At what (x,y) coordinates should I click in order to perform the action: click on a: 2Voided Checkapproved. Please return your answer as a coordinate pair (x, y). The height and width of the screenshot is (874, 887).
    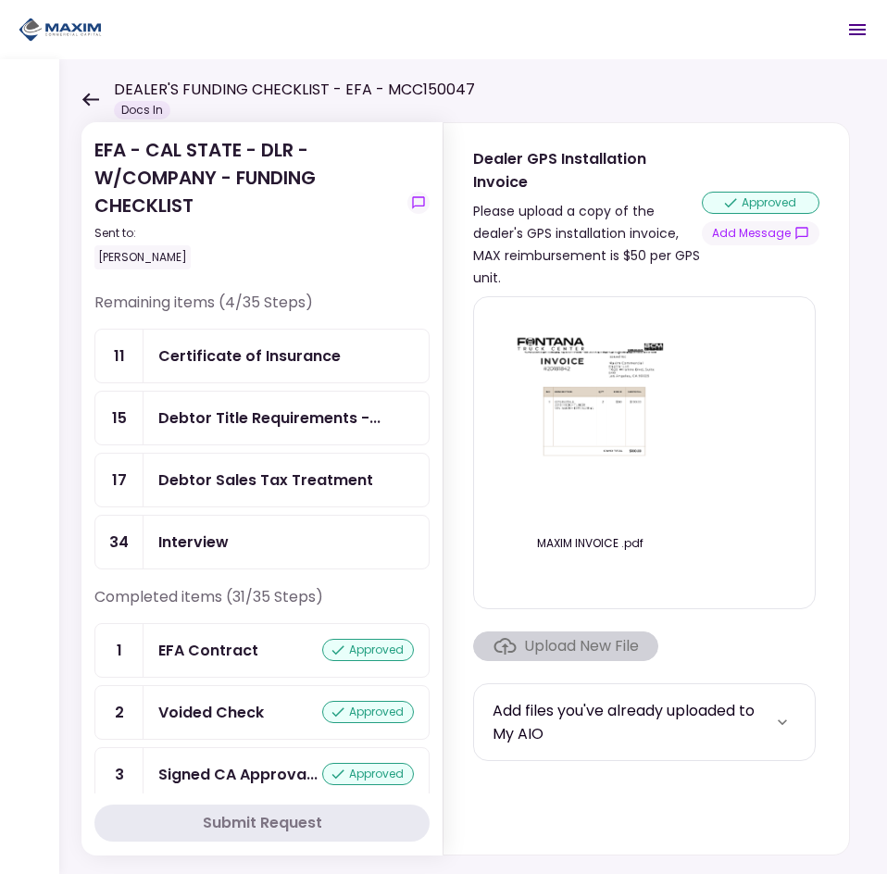
    Looking at the image, I should click on (262, 712).